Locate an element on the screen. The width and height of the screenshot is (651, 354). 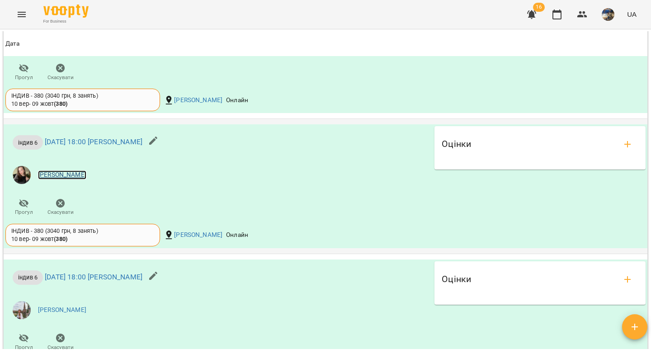
span: 16 is located at coordinates (539, 7).